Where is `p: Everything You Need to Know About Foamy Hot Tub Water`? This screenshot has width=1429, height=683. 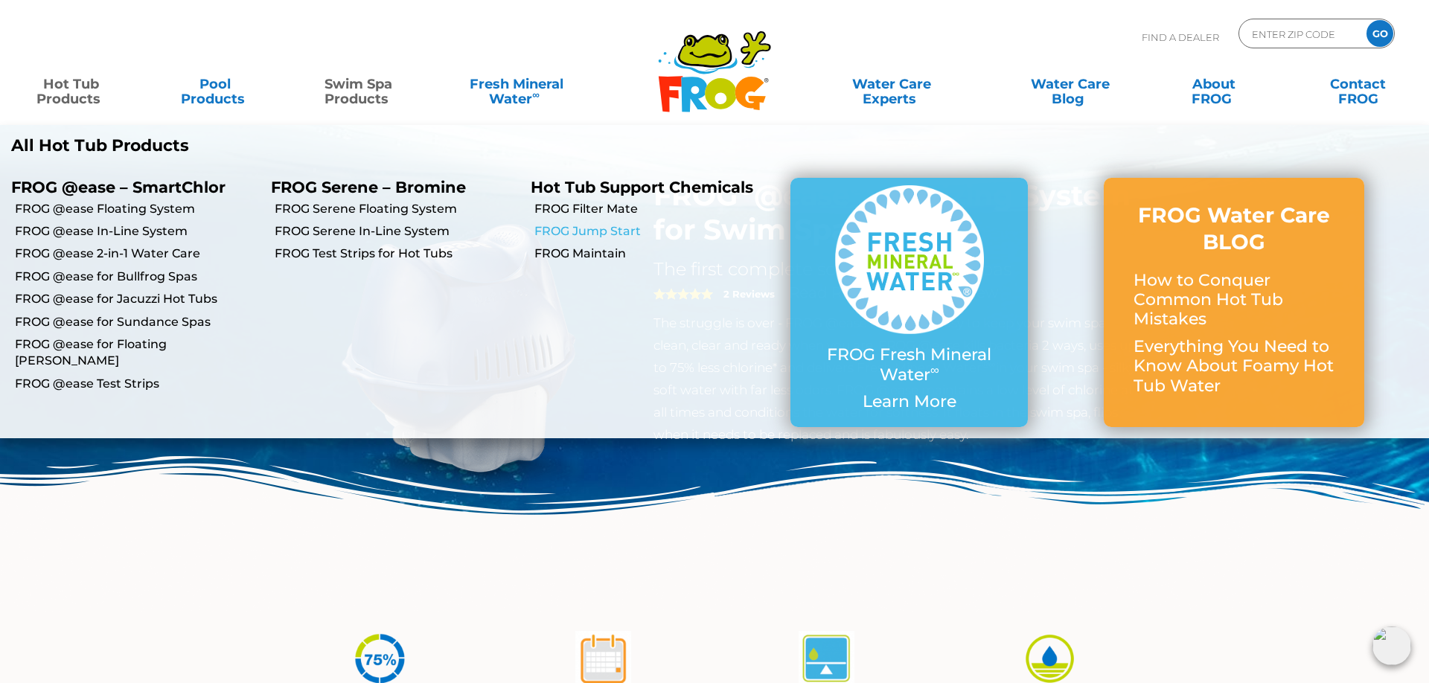
p: Everything You Need to Know About Foamy Hot Tub Water is located at coordinates (1234, 366).